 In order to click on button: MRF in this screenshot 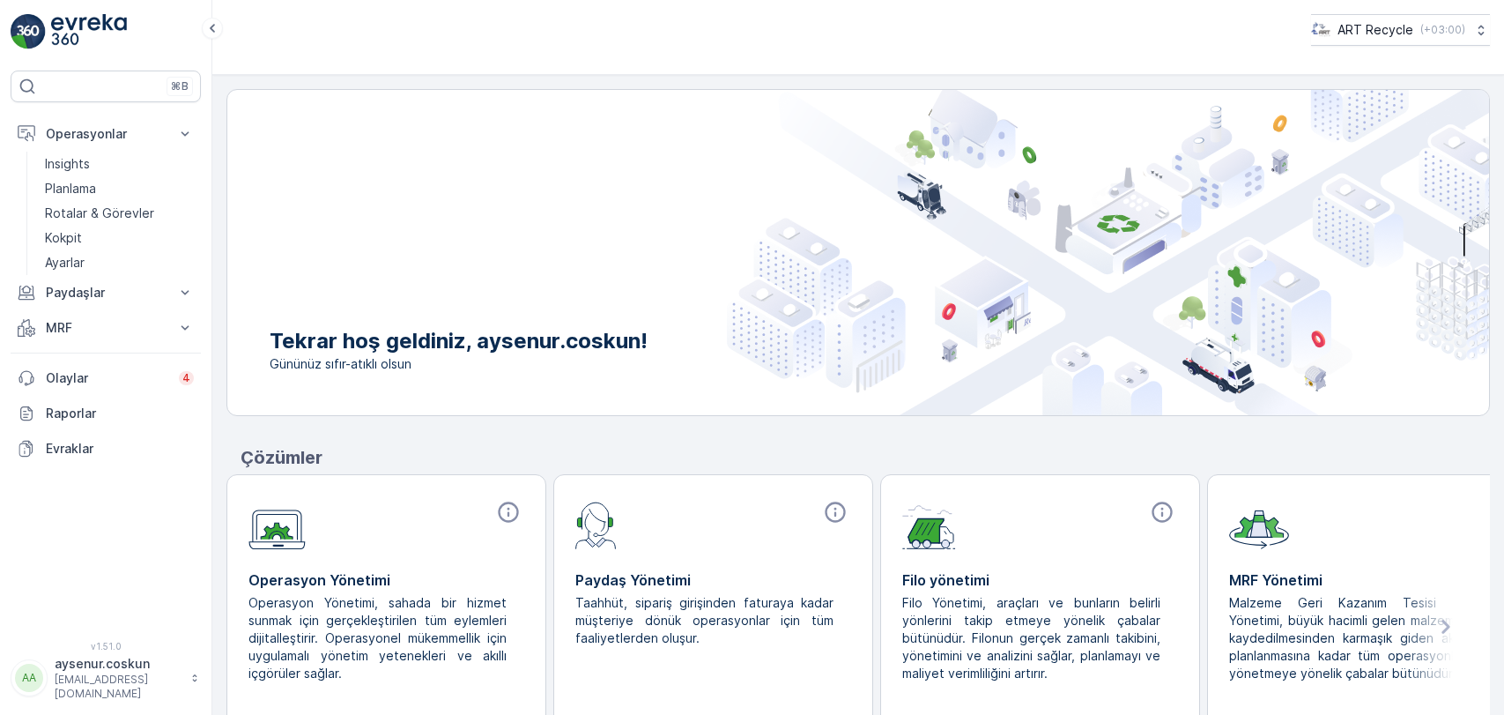, I will do `click(106, 328)`.